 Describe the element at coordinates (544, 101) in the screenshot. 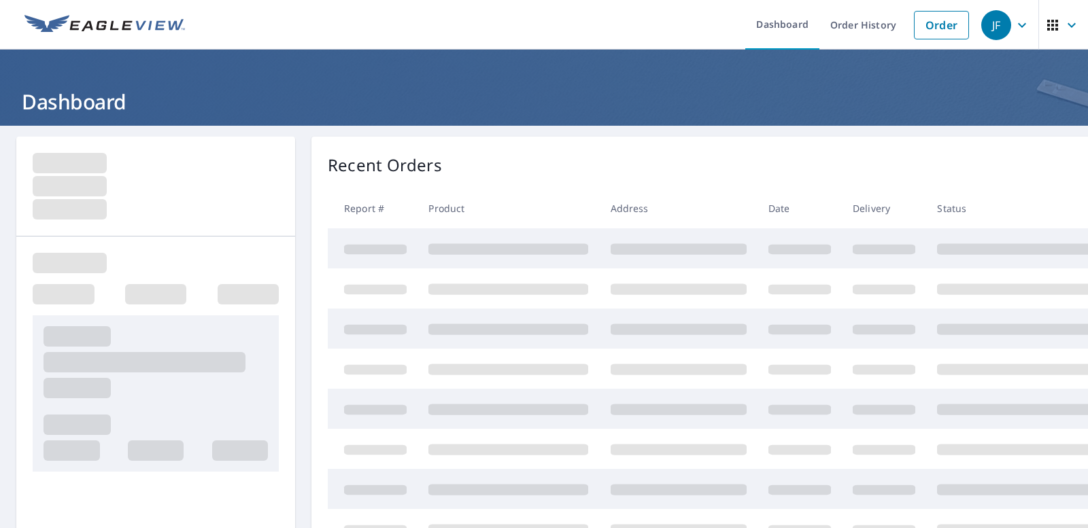

I see `h1: Dashboard` at that location.